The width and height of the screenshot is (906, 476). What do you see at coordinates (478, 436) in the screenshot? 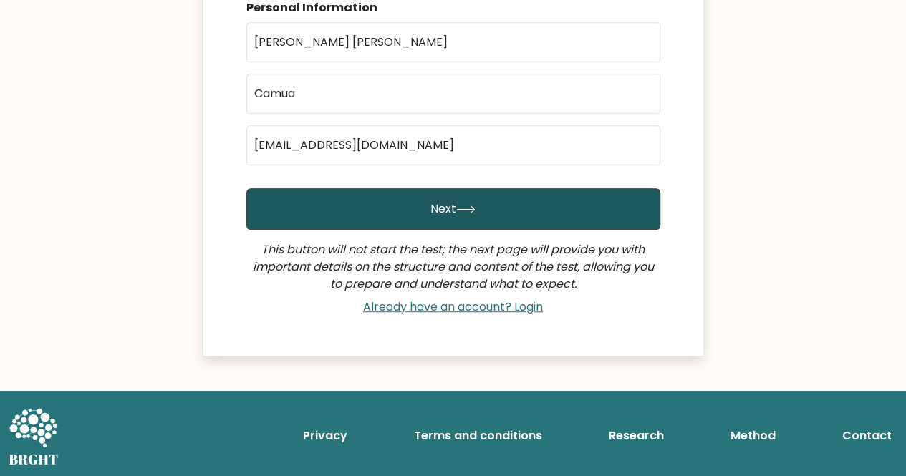
I see `a: Terms and conditions` at bounding box center [478, 436].